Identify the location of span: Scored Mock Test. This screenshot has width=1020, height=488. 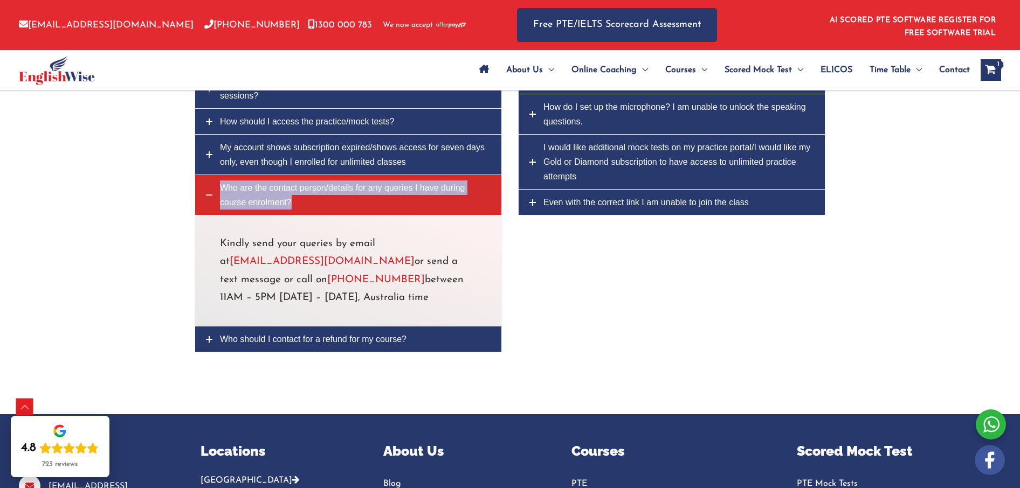
(758, 70).